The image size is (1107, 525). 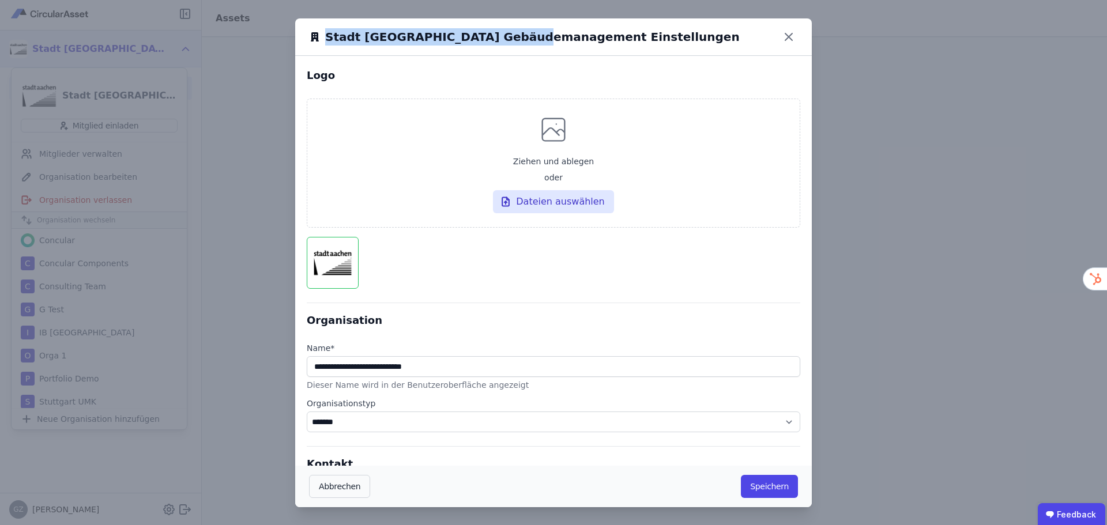 What do you see at coordinates (554, 161) in the screenshot?
I see `span: Ziehen und ablegen` at bounding box center [554, 161].